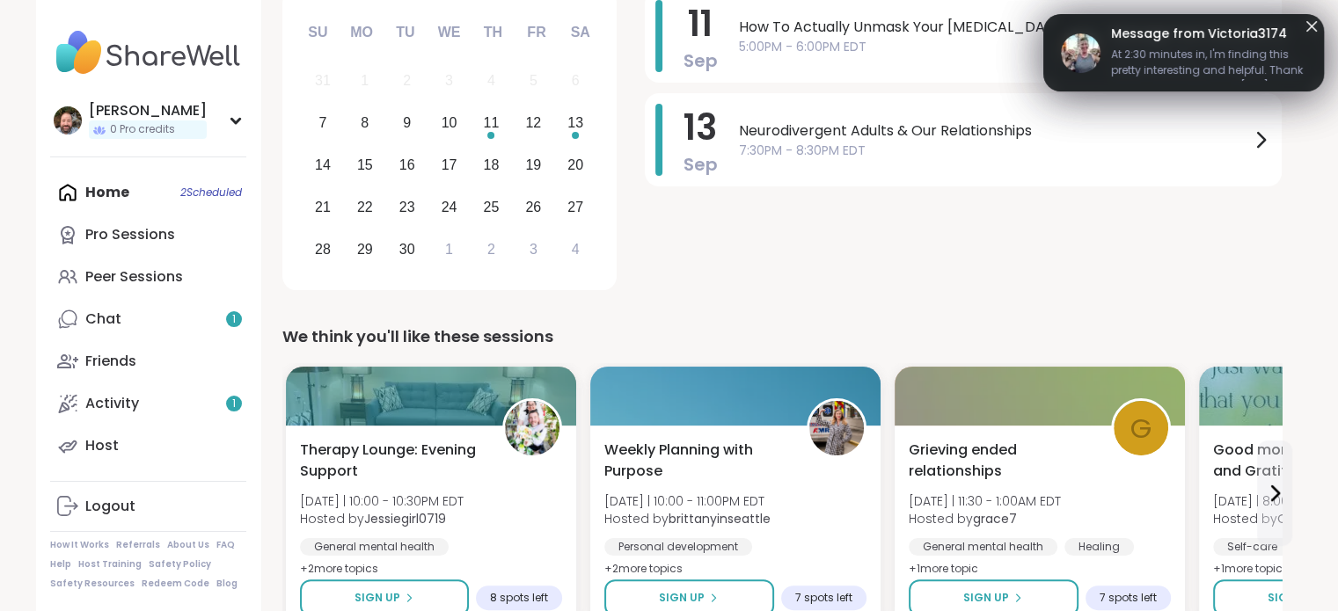  I want to click on div: Choose Tuesday, September 9th, 2025, so click(406, 123).